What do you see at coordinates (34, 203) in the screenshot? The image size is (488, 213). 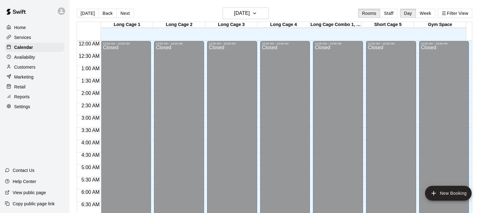 I see `p: Copy public page link` at bounding box center [34, 203].